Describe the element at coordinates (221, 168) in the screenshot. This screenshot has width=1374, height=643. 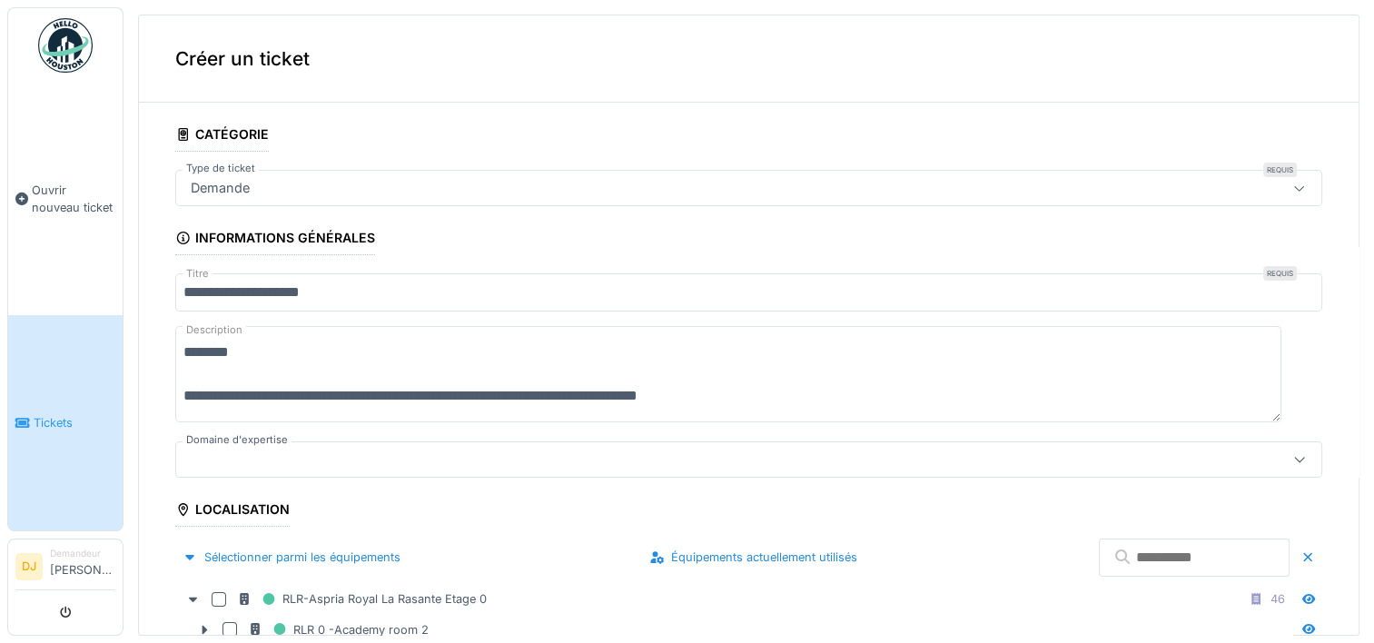
I see `label: Type de ticket` at that location.